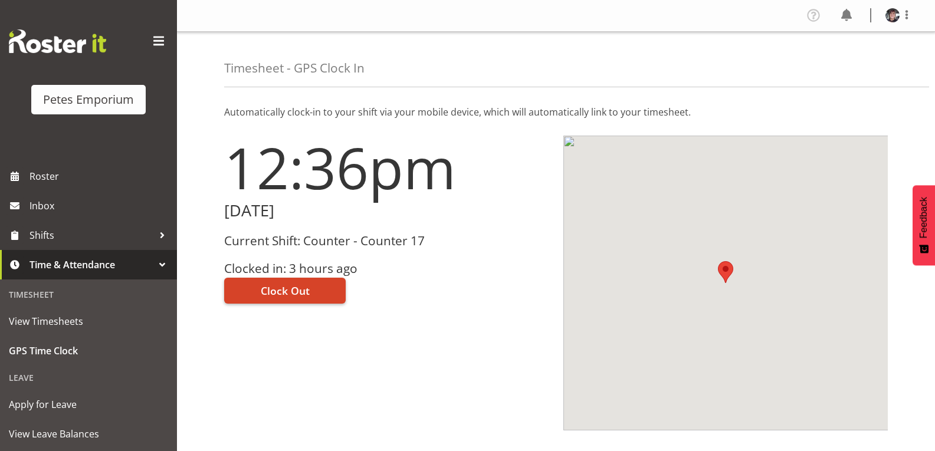 This screenshot has height=451, width=935. I want to click on span: GPS Time Clock, so click(88, 351).